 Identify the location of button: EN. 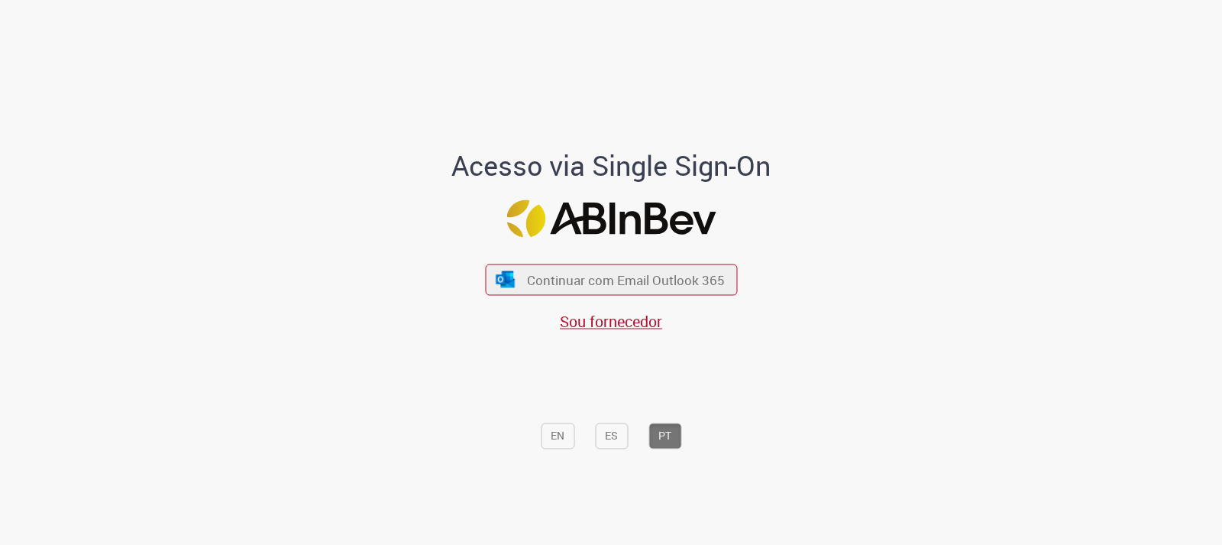
(558, 436).